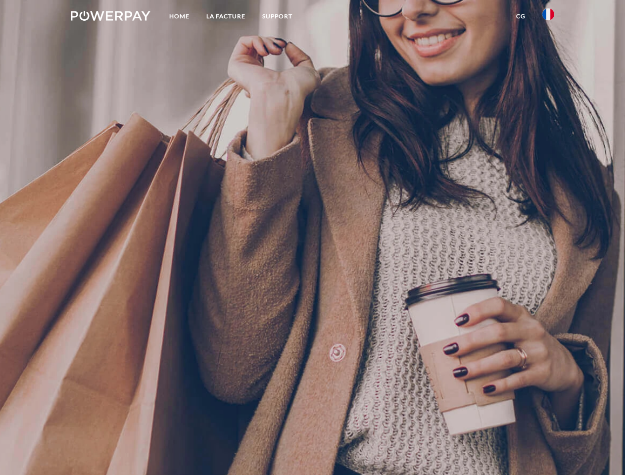 The image size is (625, 475). Describe the element at coordinates (226, 16) in the screenshot. I see `a: LA FACTURE` at that location.